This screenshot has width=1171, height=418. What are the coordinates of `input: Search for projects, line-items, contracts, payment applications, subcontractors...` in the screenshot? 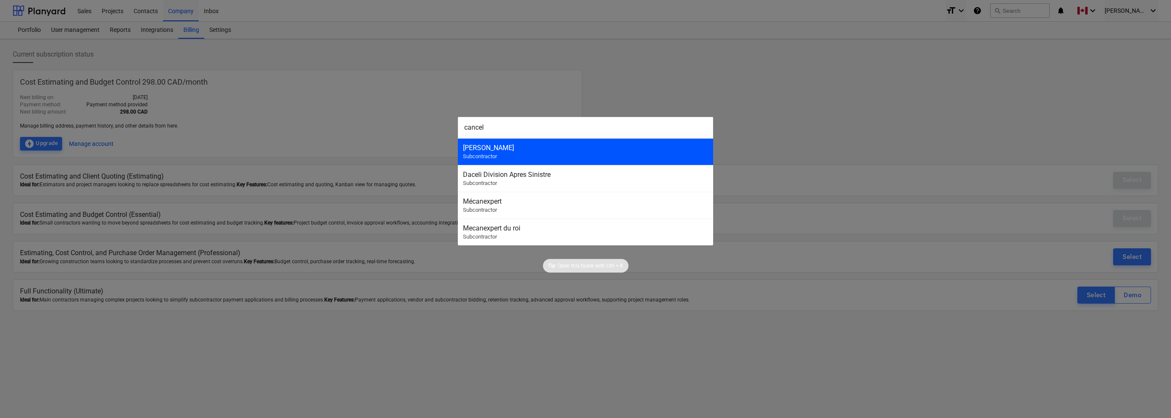 It's located at (585, 128).